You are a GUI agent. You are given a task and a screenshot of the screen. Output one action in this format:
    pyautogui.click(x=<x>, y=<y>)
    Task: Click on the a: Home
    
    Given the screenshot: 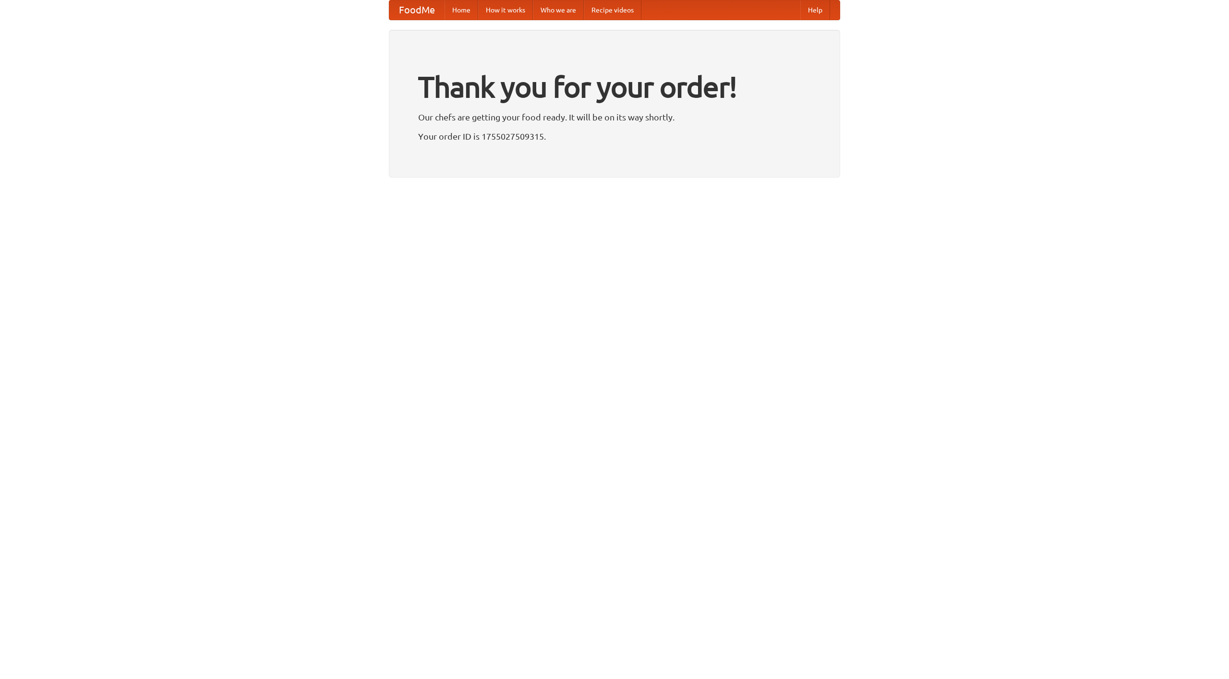 What is the action you would take?
    pyautogui.click(x=461, y=10)
    